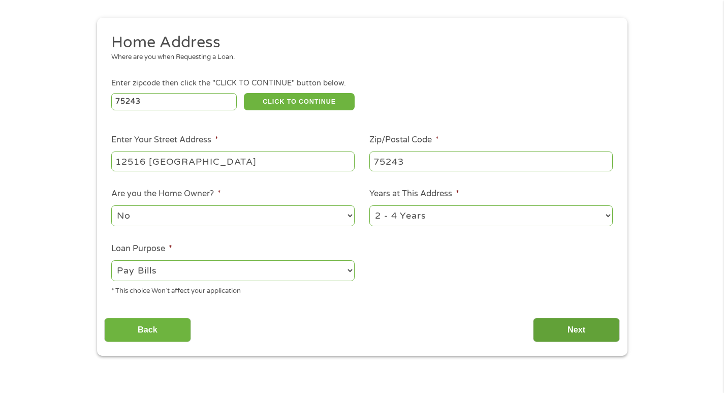  What do you see at coordinates (414, 194) in the screenshot?
I see `label: Years at This Address` at bounding box center [414, 194].